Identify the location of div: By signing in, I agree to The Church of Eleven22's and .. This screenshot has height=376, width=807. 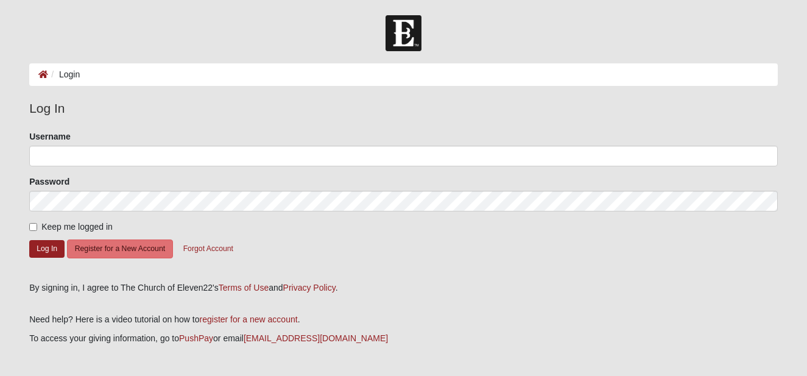
(403, 287).